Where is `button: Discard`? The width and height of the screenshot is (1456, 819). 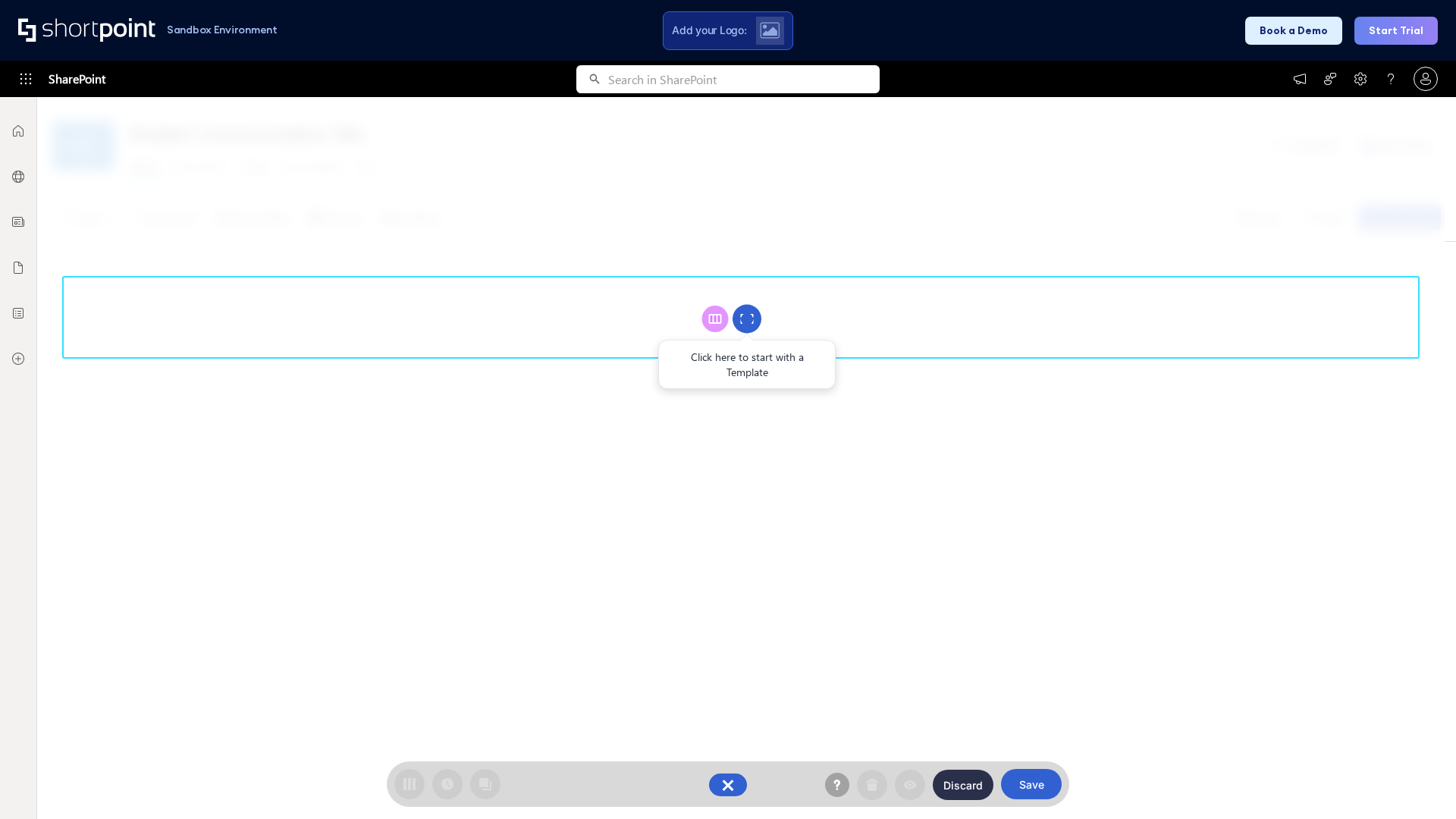 button: Discard is located at coordinates (963, 786).